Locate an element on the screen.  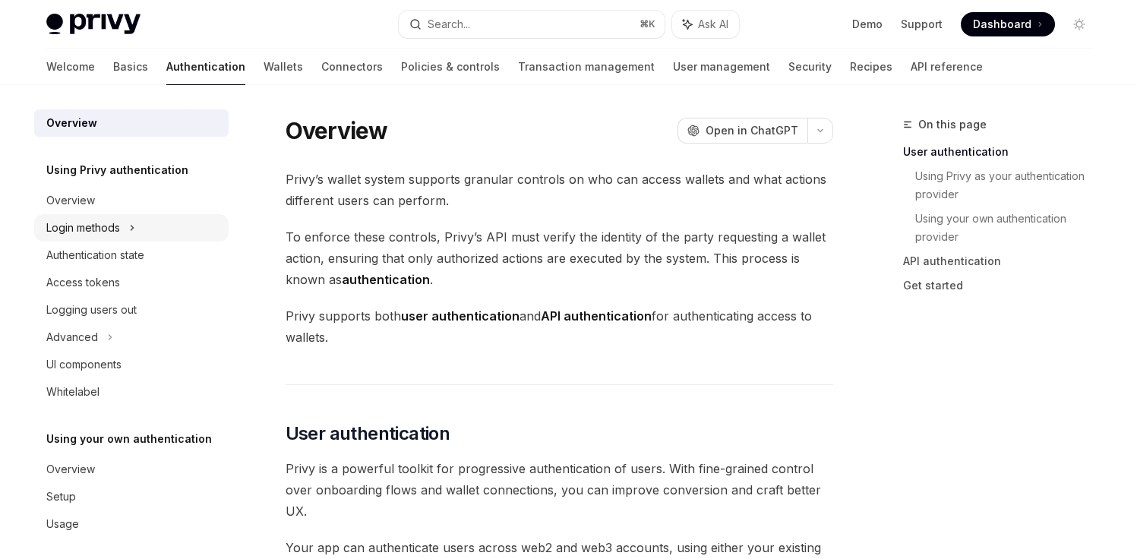
a: Logging users out is located at coordinates (131, 310).